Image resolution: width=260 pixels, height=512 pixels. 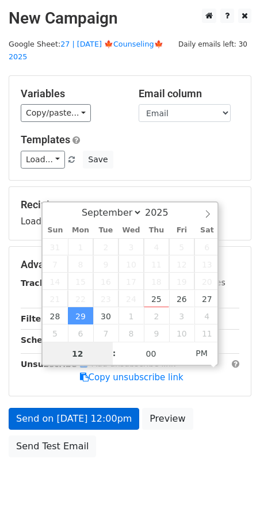 I want to click on span: September 2, 2025, so click(x=106, y=247).